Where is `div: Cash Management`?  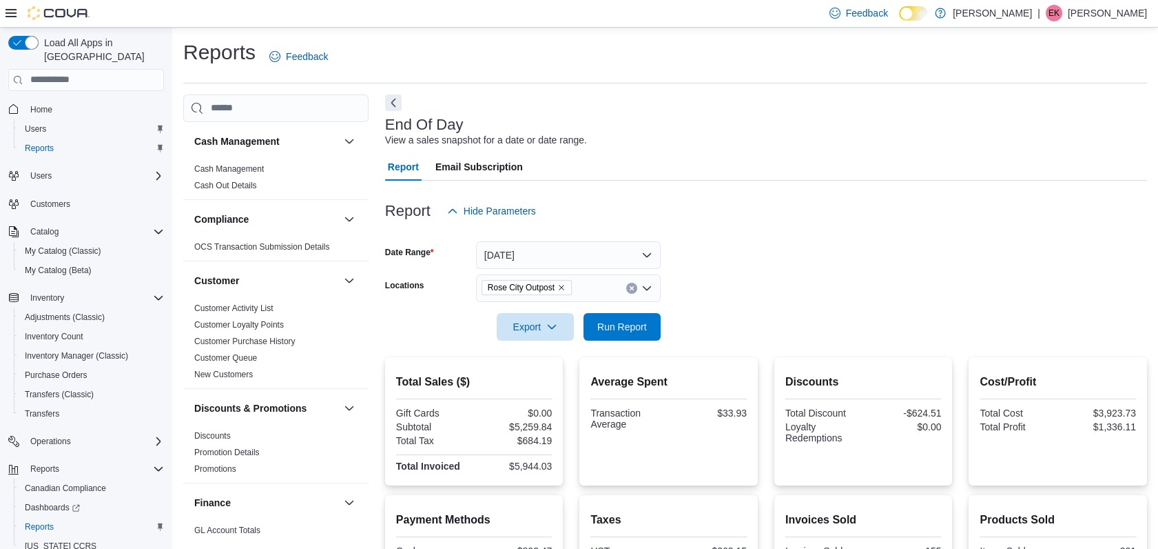
div: Cash Management is located at coordinates (276, 180).